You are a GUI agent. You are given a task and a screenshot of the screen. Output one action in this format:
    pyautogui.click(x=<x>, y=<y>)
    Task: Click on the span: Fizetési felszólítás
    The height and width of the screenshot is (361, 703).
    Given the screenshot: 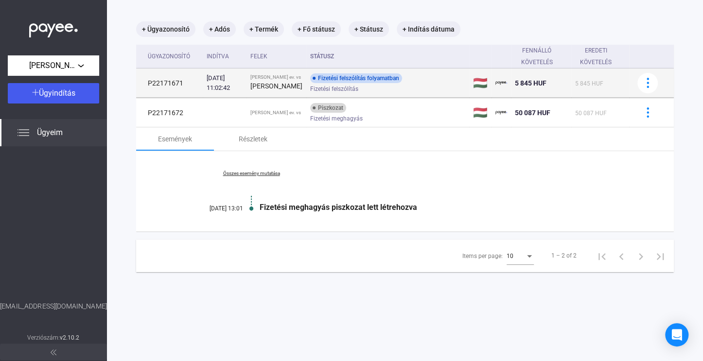 What is the action you would take?
    pyautogui.click(x=334, y=89)
    